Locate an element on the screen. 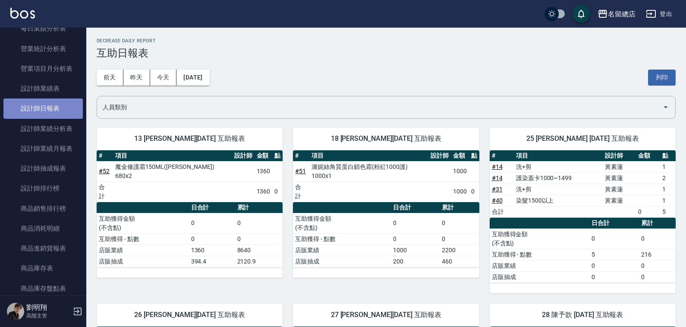 The width and height of the screenshot is (686, 327). h3: 互助日報表 is located at coordinates (386, 53).